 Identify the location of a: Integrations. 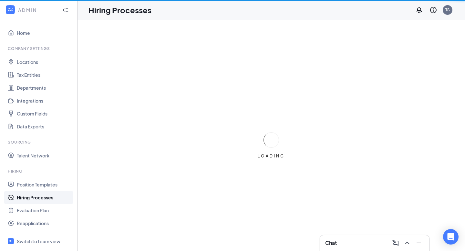
(44, 101).